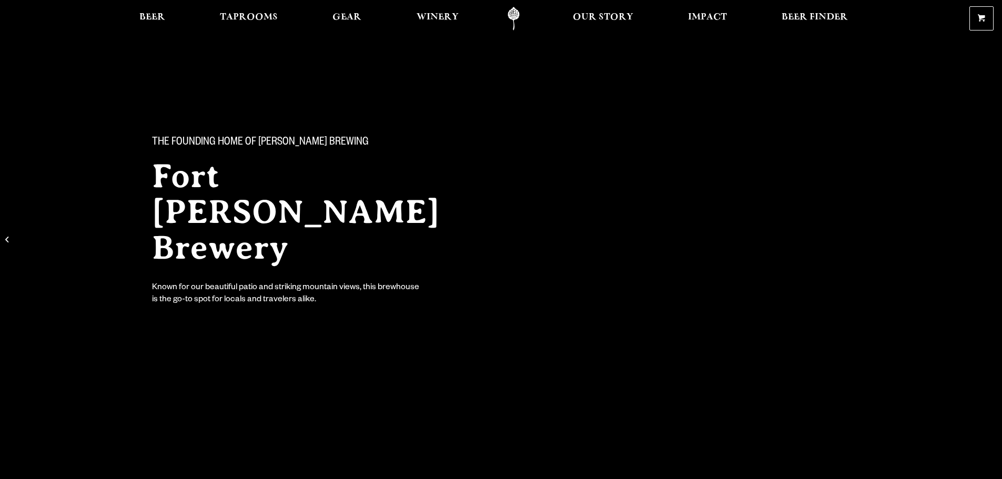  I want to click on div: Known for our beautiful patio and striking mountain views, this brewhouse is the go-to spot for l..., so click(287, 295).